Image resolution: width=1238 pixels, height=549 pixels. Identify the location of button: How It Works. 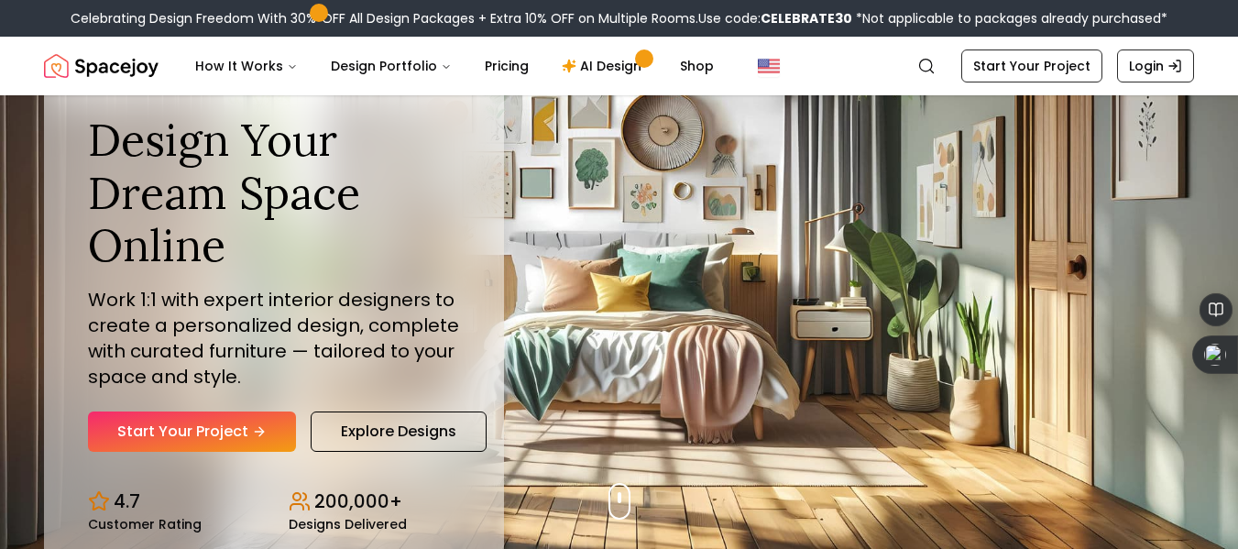
(247, 66).